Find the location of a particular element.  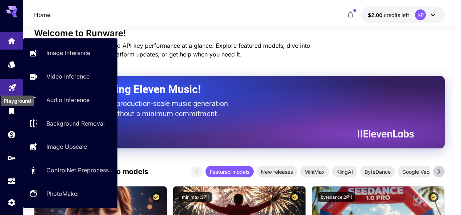

span: $2.00 is located at coordinates (376, 15).